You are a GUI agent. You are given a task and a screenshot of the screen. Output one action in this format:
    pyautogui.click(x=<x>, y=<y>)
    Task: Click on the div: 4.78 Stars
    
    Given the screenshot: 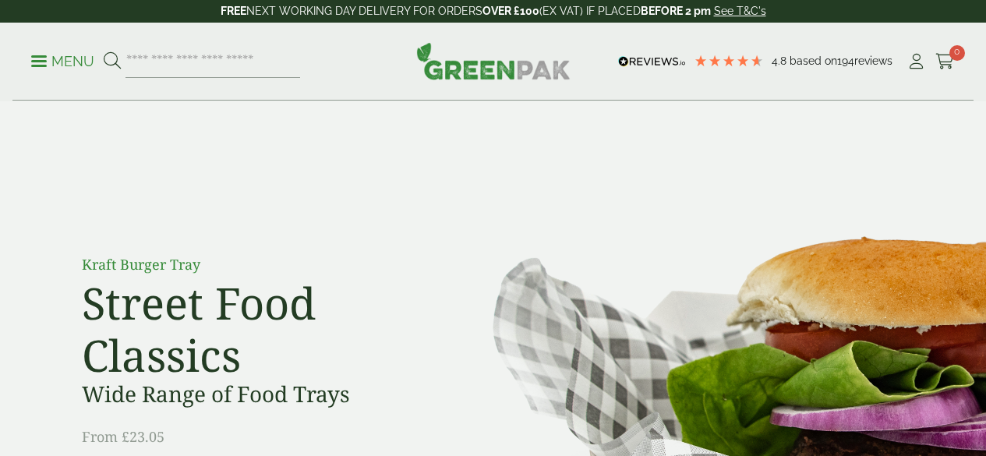 What is the action you would take?
    pyautogui.click(x=729, y=61)
    